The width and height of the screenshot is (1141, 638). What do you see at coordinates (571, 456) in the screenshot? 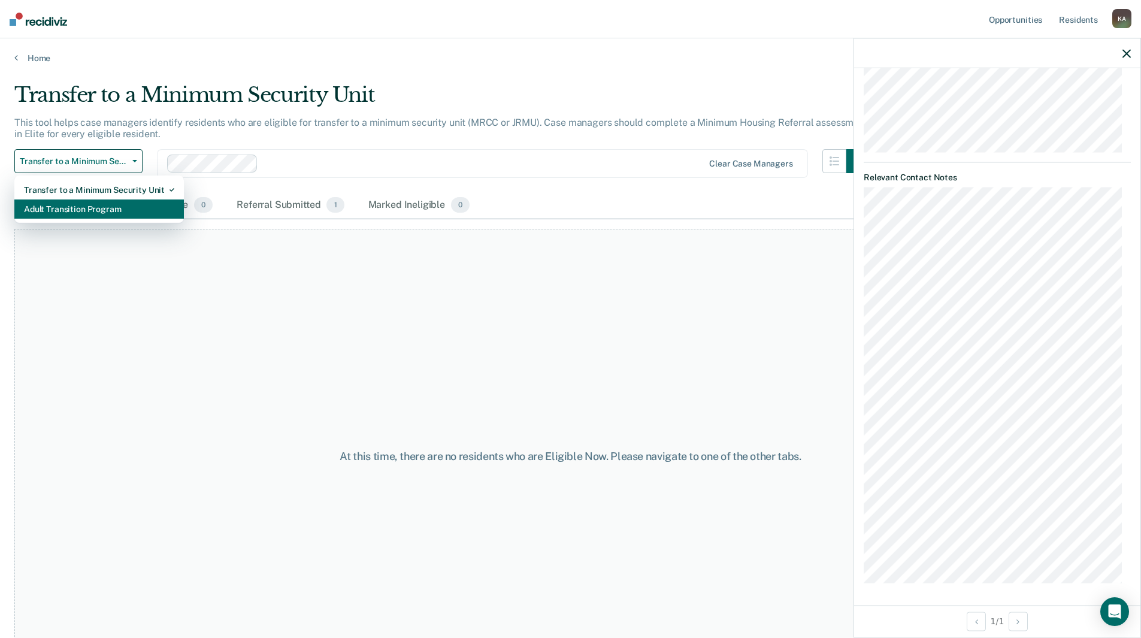
I see `div: At this time, there are no residents who are Eligible Now. Please navigate to one of the other tabs.` at bounding box center [571, 456].